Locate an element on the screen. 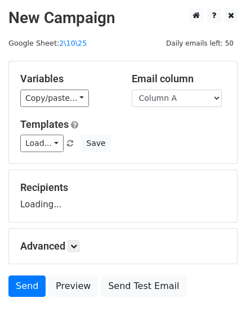  span: Daily emails left: 50 is located at coordinates (200, 43).